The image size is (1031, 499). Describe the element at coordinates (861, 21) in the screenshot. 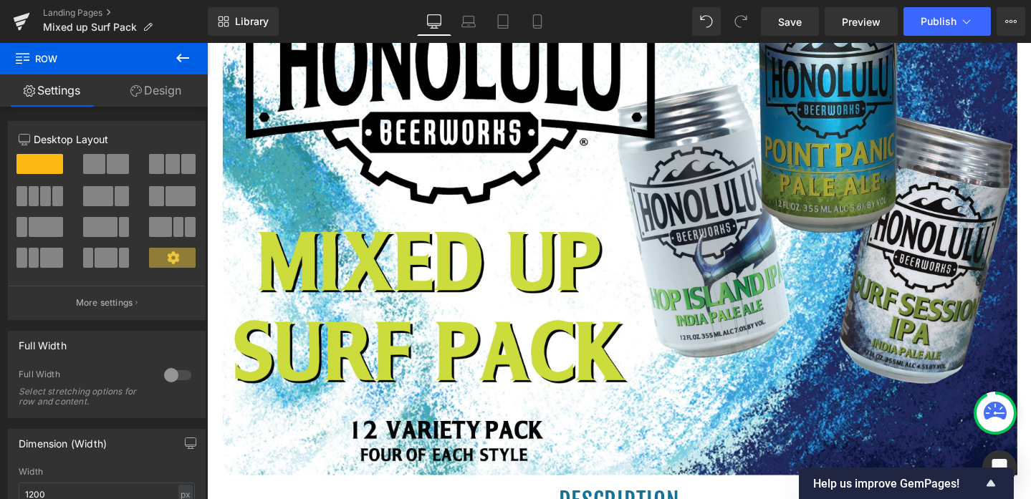

I see `a: Preview` at that location.